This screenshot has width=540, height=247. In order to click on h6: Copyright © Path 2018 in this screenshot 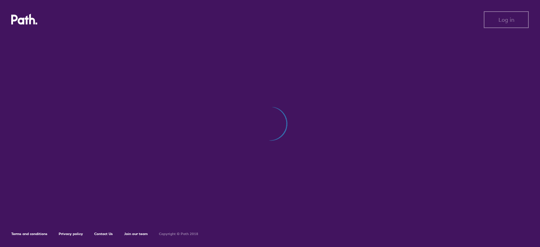, I will do `click(179, 234)`.